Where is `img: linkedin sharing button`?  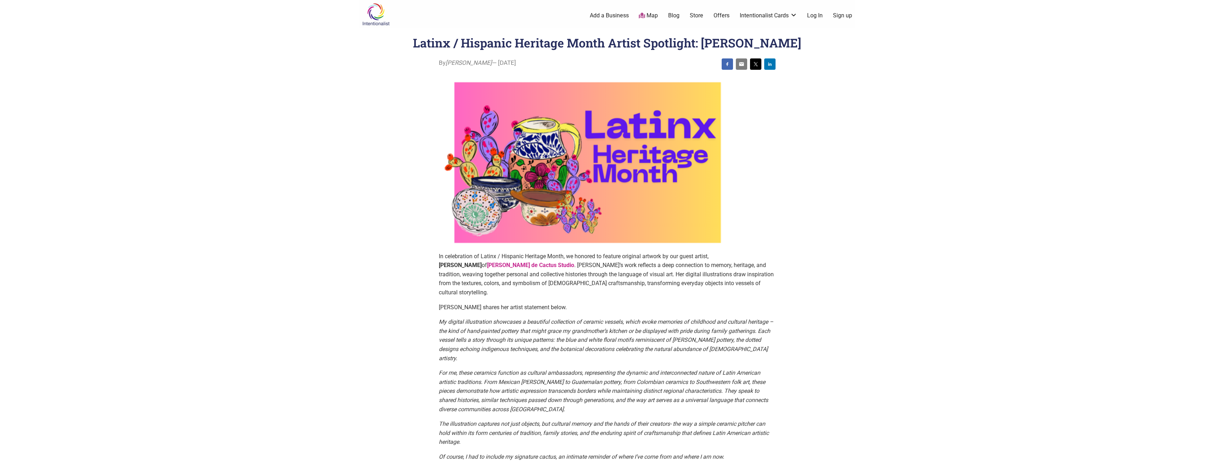
img: linkedin sharing button is located at coordinates (770, 64).